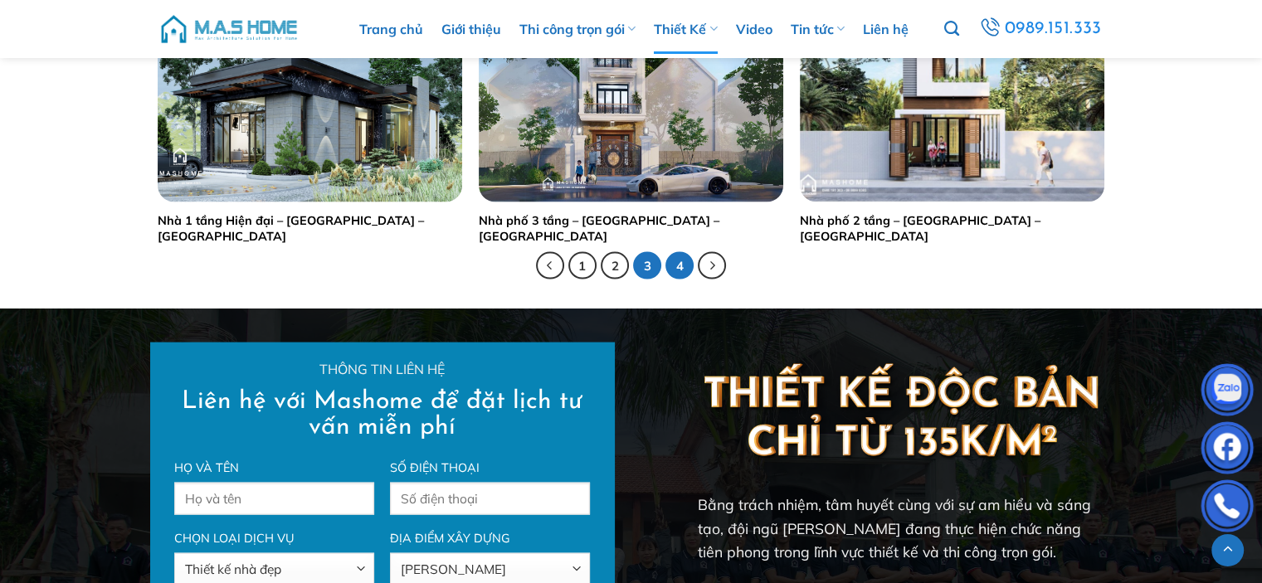  Describe the element at coordinates (1040, 29) in the screenshot. I see `a: 0989.151.333` at that location.